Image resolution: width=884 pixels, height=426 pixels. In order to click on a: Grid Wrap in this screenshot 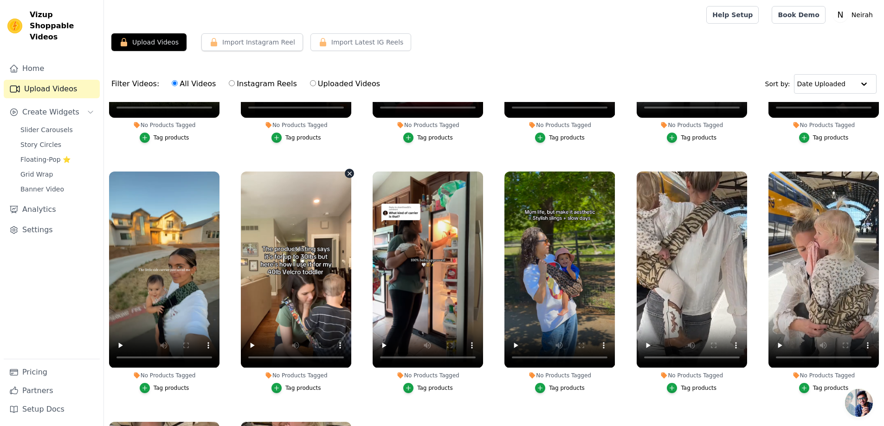, I will do `click(57, 174)`.